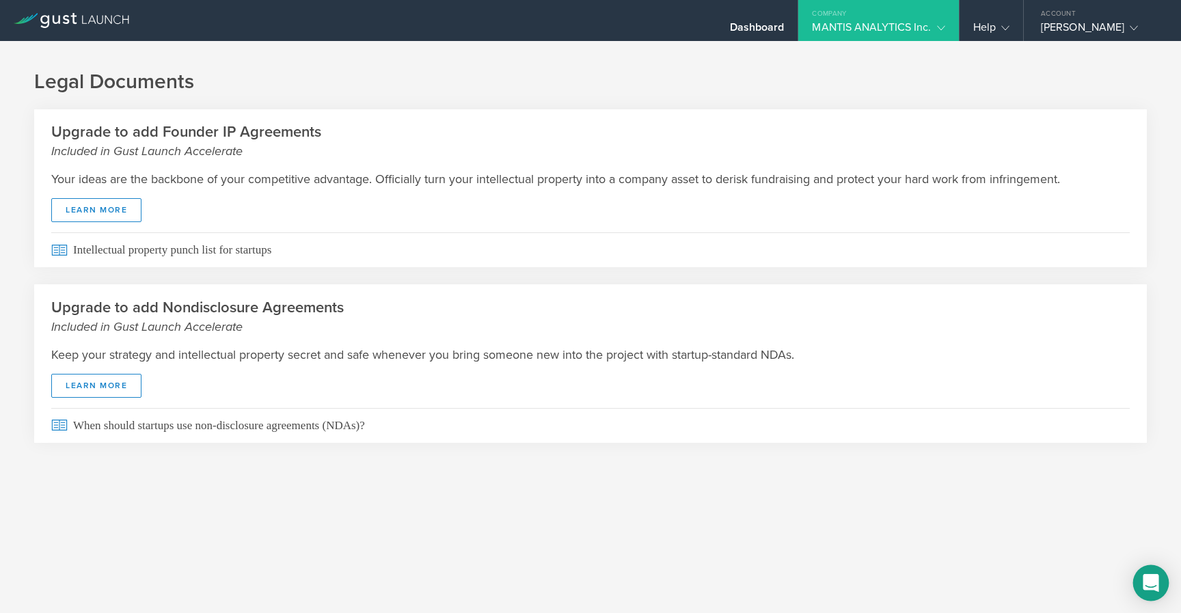 The width and height of the screenshot is (1181, 613). Describe the element at coordinates (590, 316) in the screenshot. I see `h2: Upgrade to add Nondisclosure Agreements` at that location.